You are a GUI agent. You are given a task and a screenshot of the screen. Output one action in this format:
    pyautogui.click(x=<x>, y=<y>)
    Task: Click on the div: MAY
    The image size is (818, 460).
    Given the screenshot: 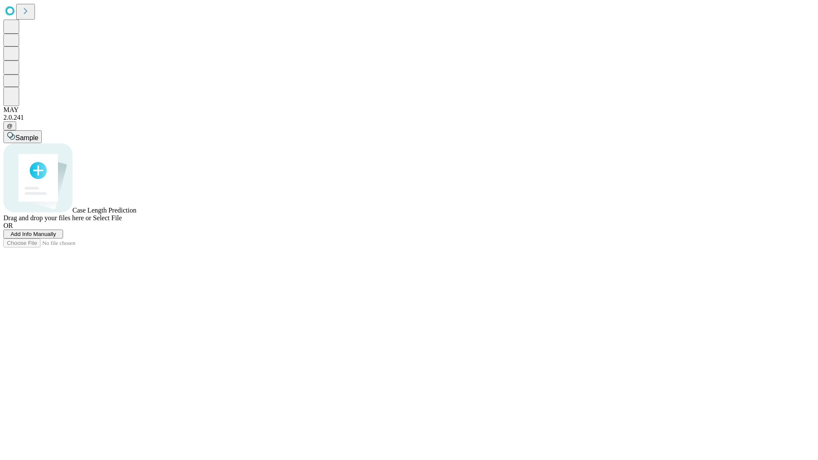 What is the action you would take?
    pyautogui.click(x=409, y=110)
    